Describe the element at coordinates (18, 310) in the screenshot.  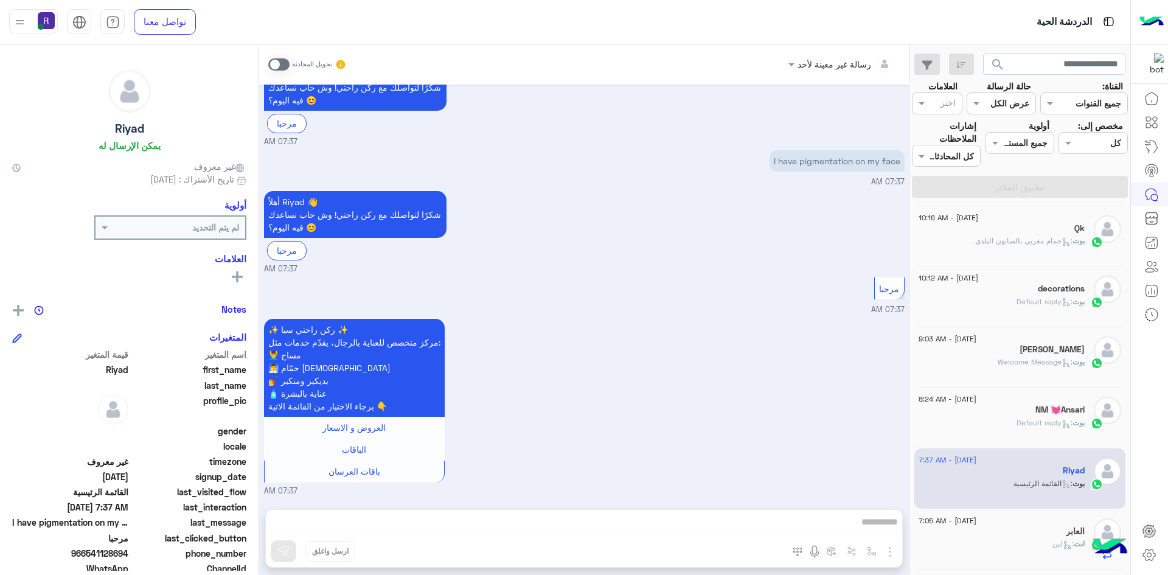
I see `img: add` at that location.